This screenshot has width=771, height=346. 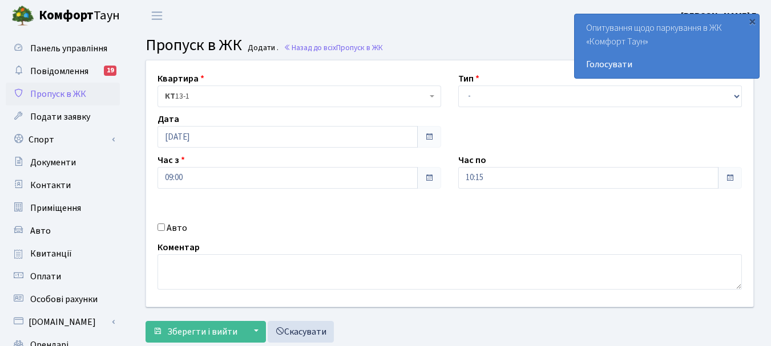 What do you see at coordinates (468, 79) in the screenshot?
I see `label: Тип` at bounding box center [468, 79].